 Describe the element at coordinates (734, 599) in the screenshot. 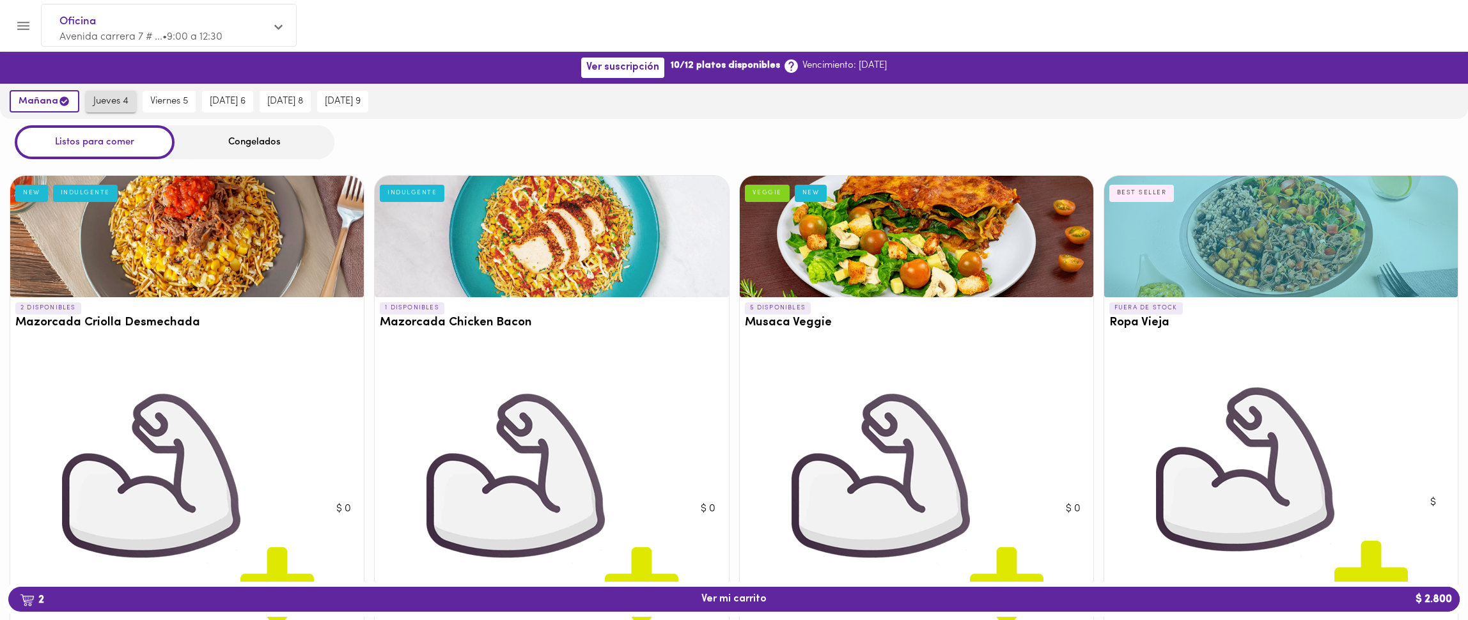

I see `button: 2Ver mi carrito$ 2.800` at that location.